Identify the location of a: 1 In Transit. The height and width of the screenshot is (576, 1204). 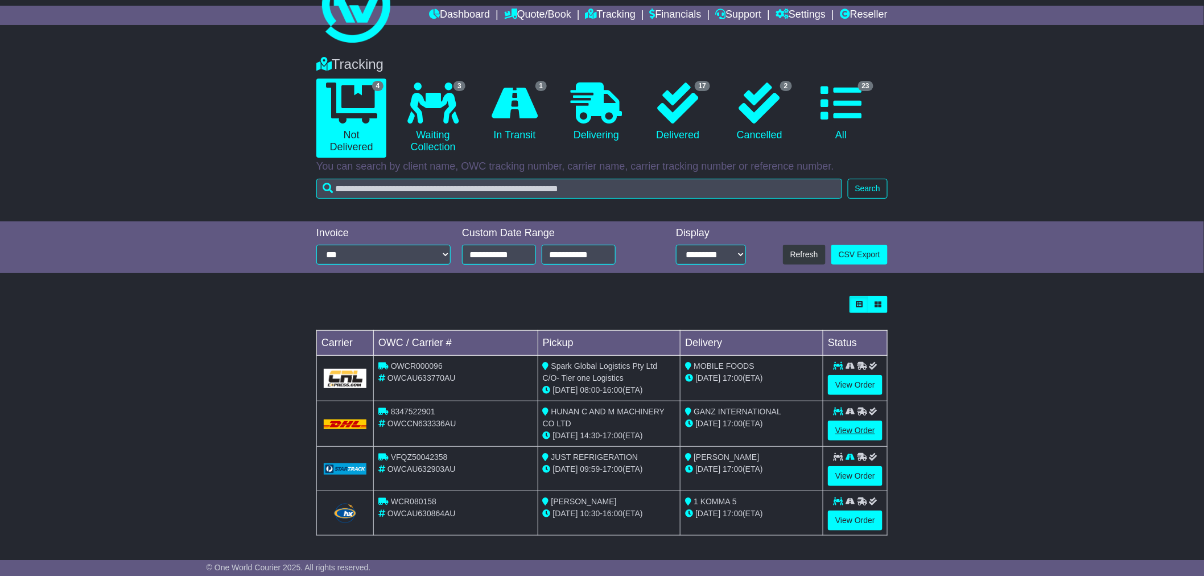
(514, 112).